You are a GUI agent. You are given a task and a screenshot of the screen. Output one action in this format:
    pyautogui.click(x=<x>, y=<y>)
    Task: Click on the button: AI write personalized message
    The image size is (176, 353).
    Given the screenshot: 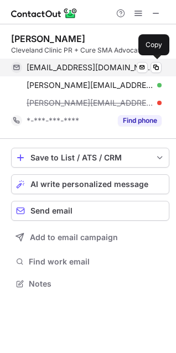 What is the action you would take?
    pyautogui.click(x=90, y=184)
    